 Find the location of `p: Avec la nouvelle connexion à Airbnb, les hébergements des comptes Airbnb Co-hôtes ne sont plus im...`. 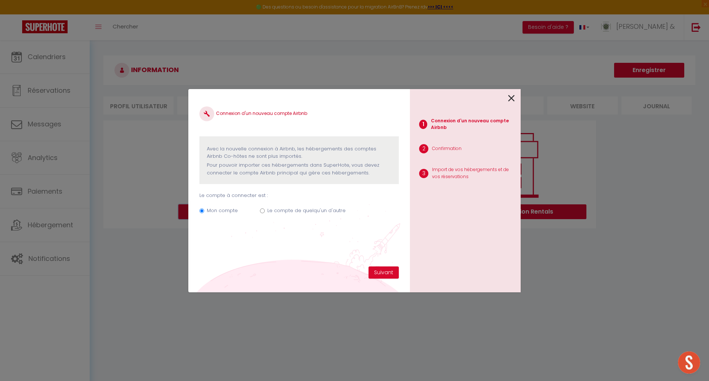

p: Avec la nouvelle connexion à Airbnb, les hébergements des comptes Airbnb Co-hôtes ne sont plus im... is located at coordinates (299, 152).